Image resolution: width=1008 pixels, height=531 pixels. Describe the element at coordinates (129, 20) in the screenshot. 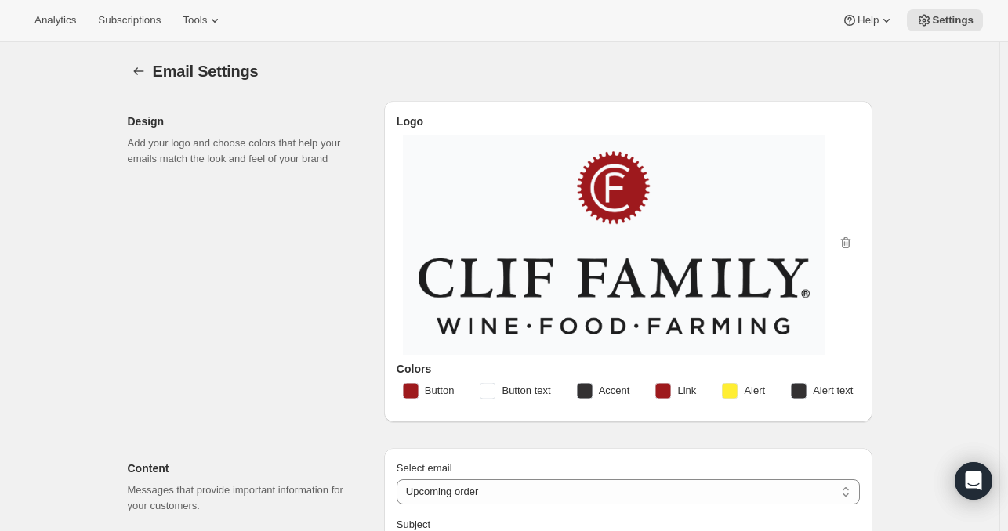

I see `span: Subscriptions` at that location.